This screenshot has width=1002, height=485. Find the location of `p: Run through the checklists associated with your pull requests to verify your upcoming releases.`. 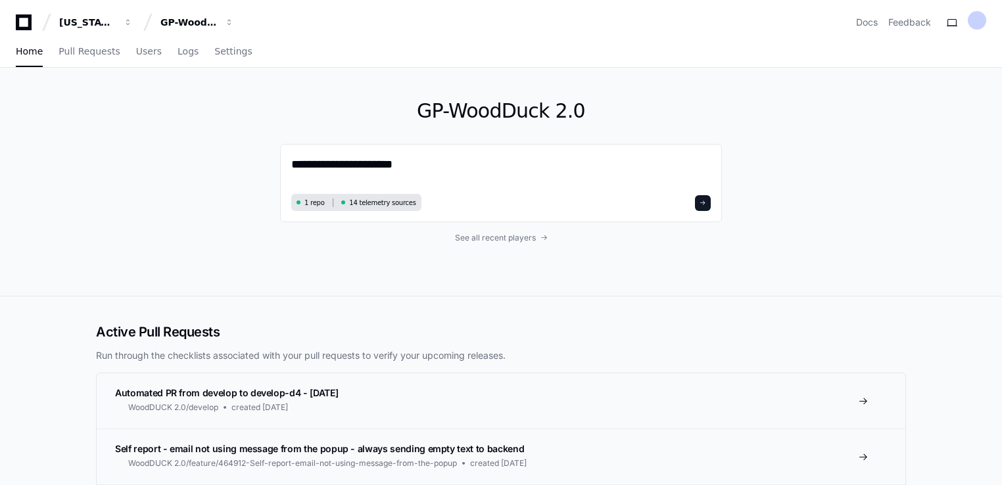

p: Run through the checklists associated with your pull requests to verify your upcoming releases. is located at coordinates (501, 356).